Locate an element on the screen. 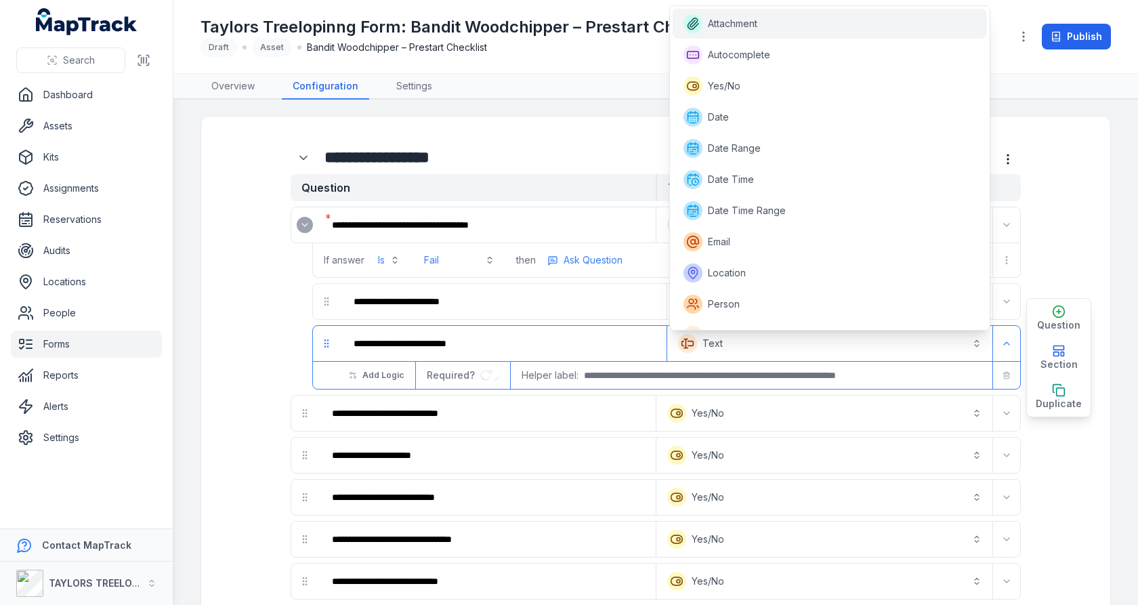 The height and width of the screenshot is (605, 1138). span: Person is located at coordinates (723, 304).